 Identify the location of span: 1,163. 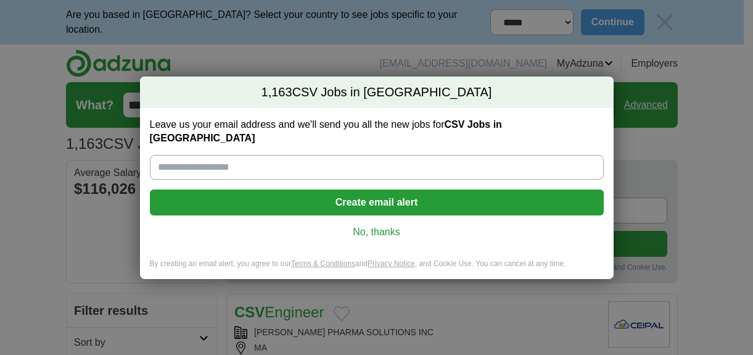
(277, 93).